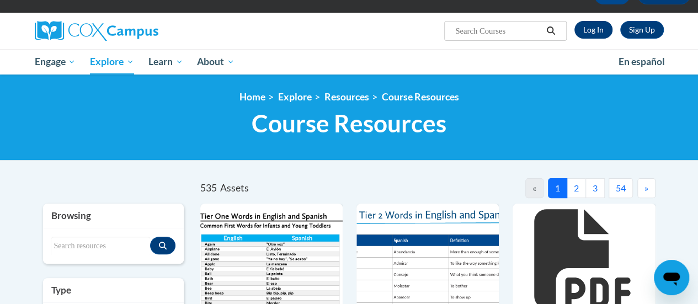  What do you see at coordinates (166, 62) in the screenshot?
I see `a: Learn` at bounding box center [166, 62].